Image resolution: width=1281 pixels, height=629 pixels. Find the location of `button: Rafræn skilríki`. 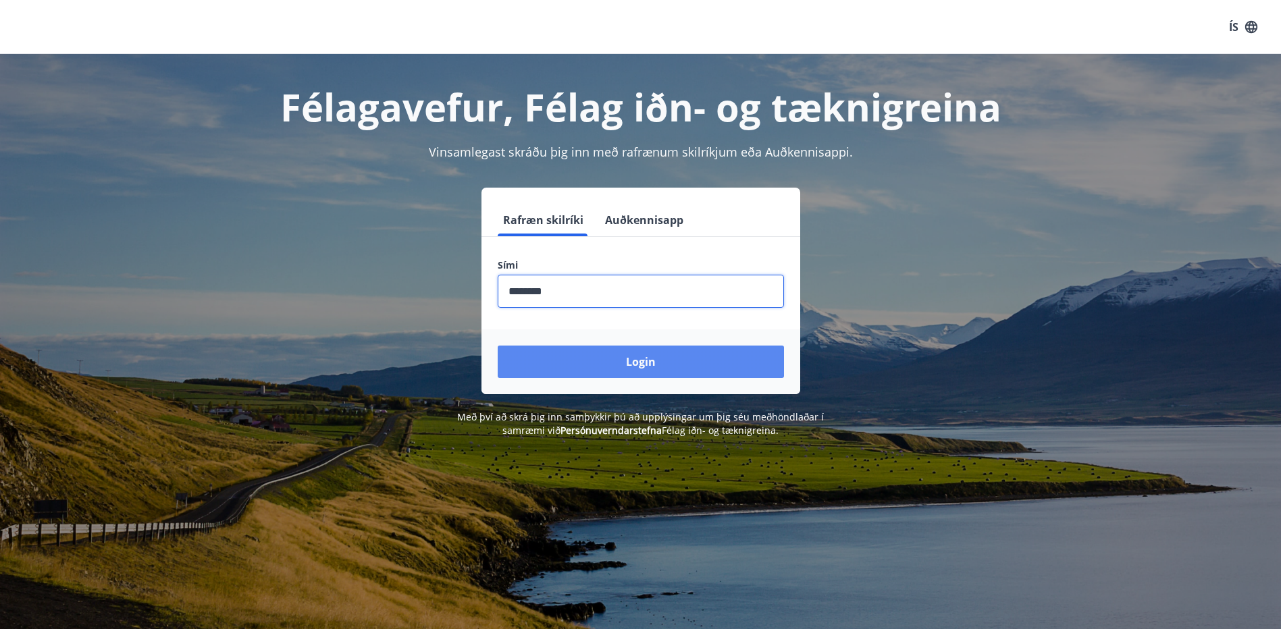

button: Rafræn skilríki is located at coordinates (543, 220).